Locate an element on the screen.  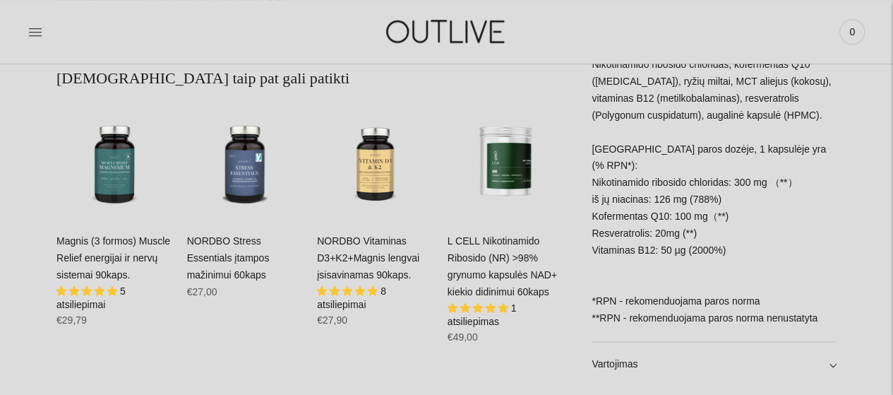
span: 0 is located at coordinates (853, 32).